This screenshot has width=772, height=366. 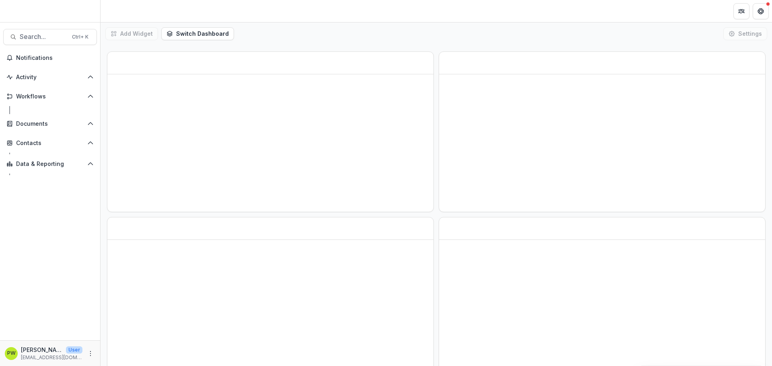 What do you see at coordinates (11, 354) in the screenshot?
I see `div: Parker Wolf` at bounding box center [11, 354].